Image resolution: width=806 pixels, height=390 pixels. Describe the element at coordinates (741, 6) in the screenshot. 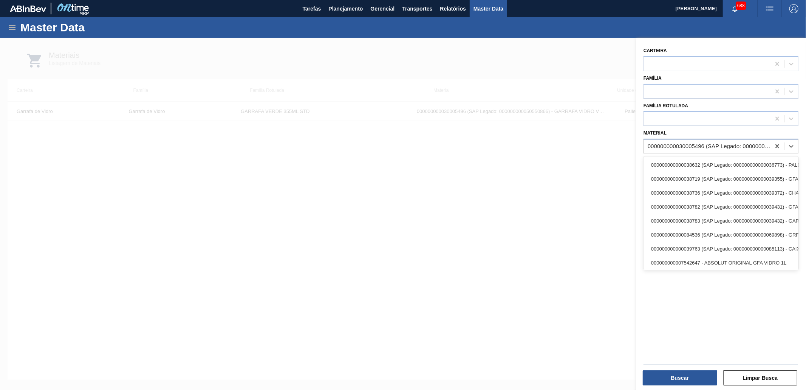

I see `span: 688` at that location.